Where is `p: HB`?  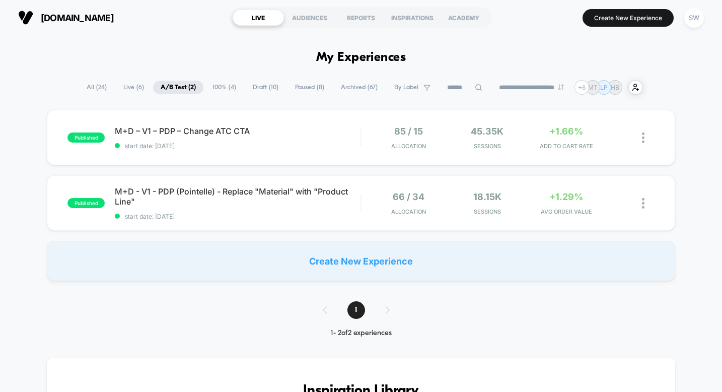
p: HB is located at coordinates (615, 87).